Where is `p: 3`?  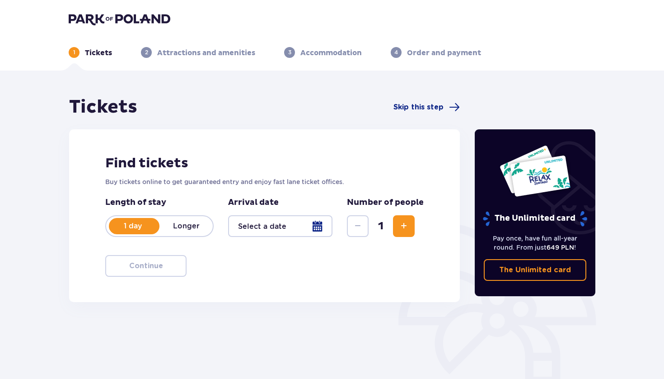 p: 3 is located at coordinates (290, 52).